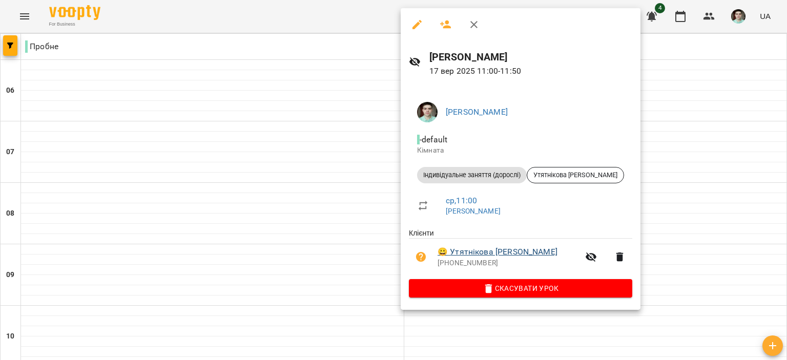 The height and width of the screenshot is (360, 787). I want to click on span: Індивідуальне заняття (дорослі), so click(472, 175).